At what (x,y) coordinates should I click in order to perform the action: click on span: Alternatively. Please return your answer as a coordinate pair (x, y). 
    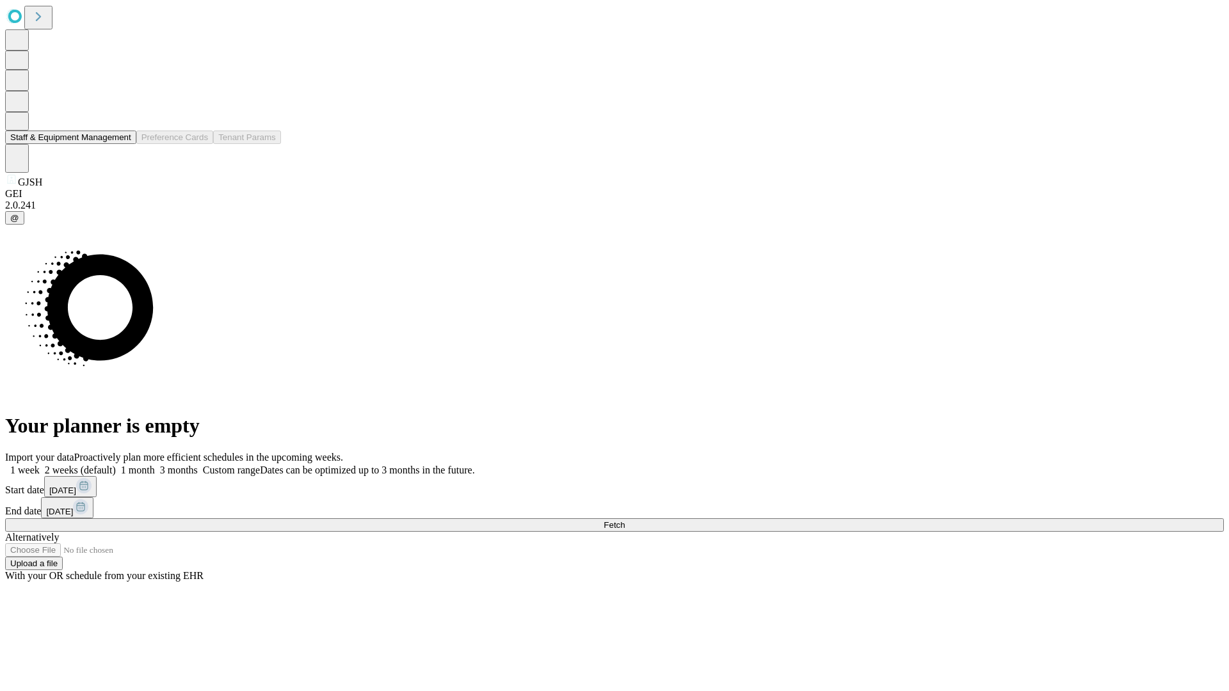
    Looking at the image, I should click on (32, 537).